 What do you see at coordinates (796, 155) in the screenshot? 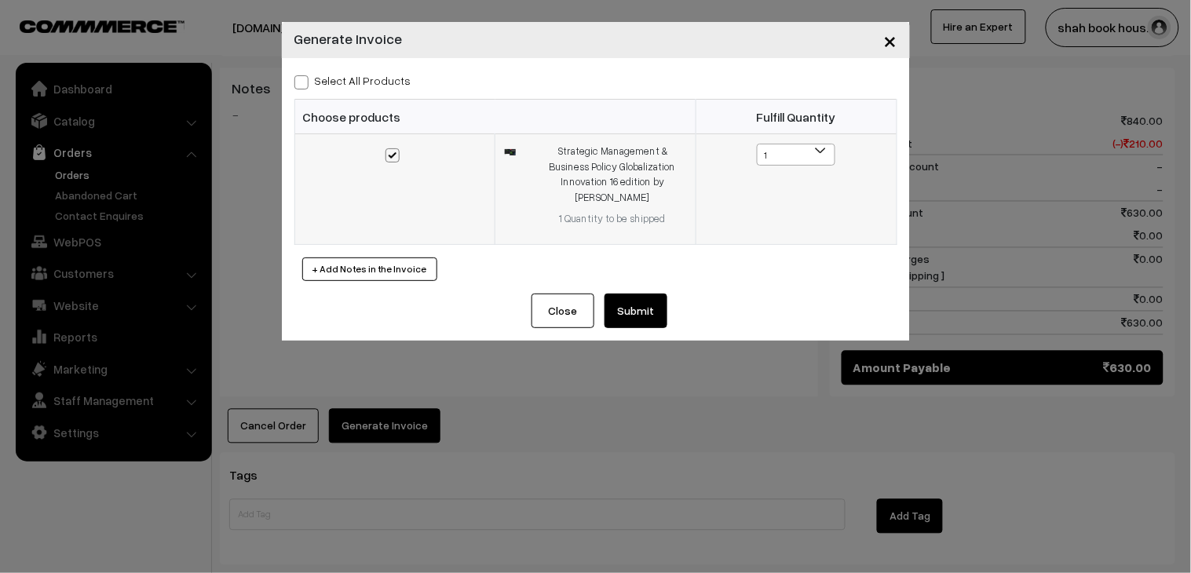
I see `span: 1` at bounding box center [796, 155].